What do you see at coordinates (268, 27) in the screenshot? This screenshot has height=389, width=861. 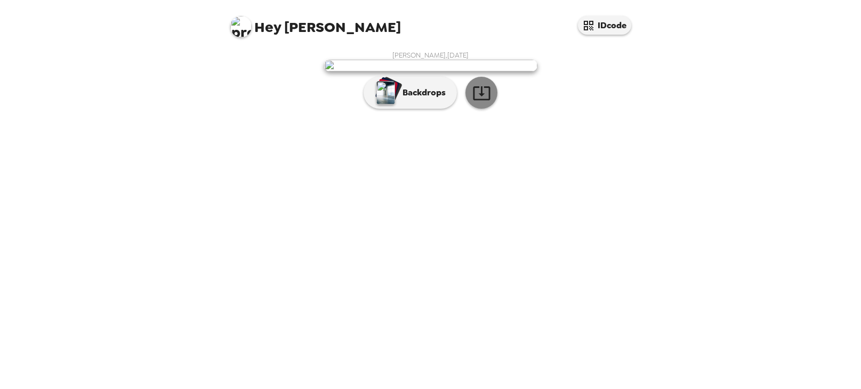 I see `span: Hey` at bounding box center [268, 27].